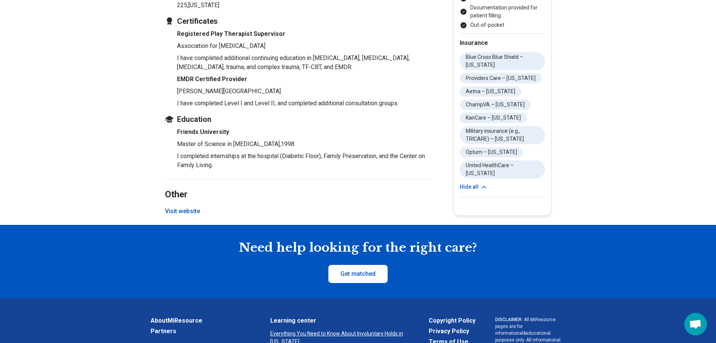 This screenshot has height=343, width=716. What do you see at coordinates (502, 25) in the screenshot?
I see `li: Out-of-pocket` at bounding box center [502, 25].